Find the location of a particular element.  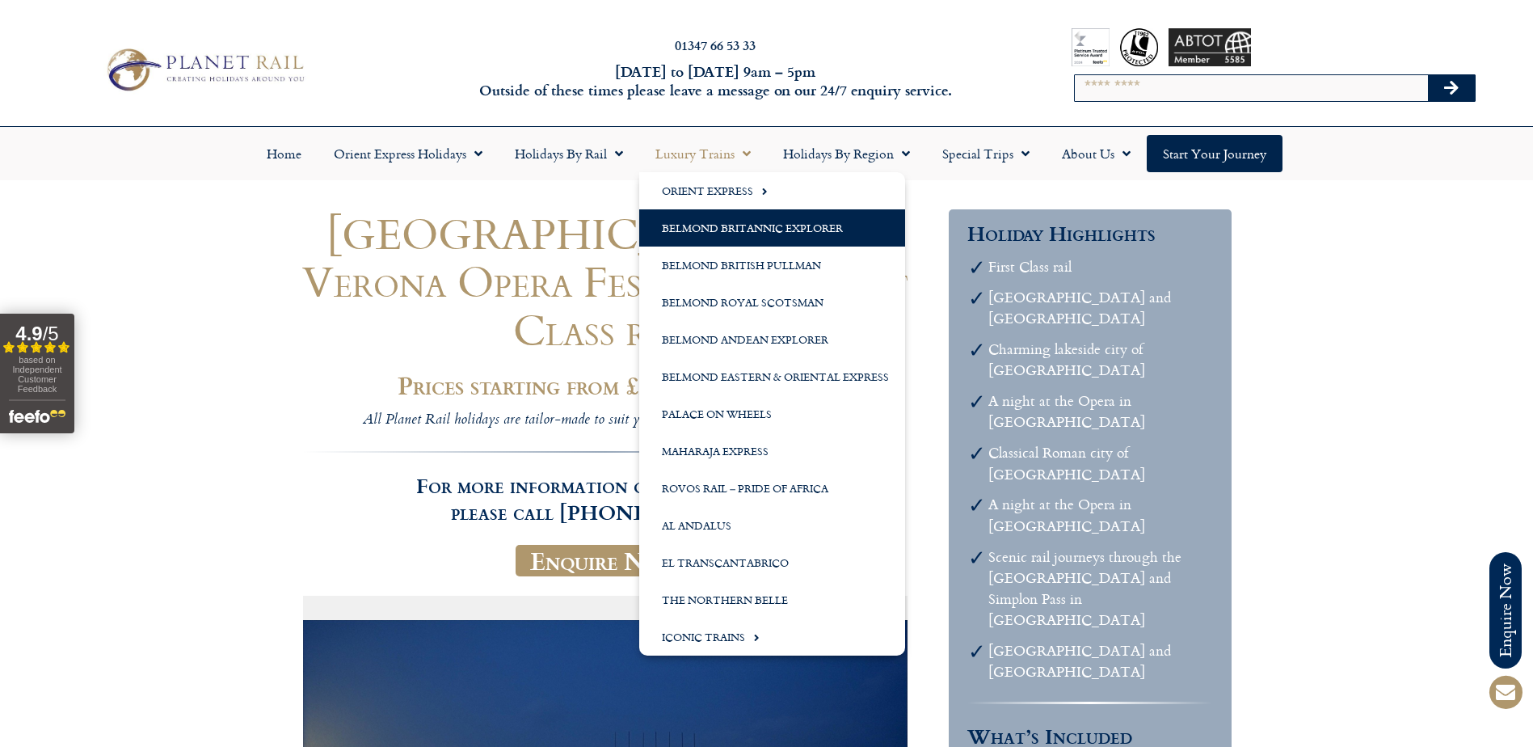

a: Rovos Rail – Pride of Africa is located at coordinates (772, 488).